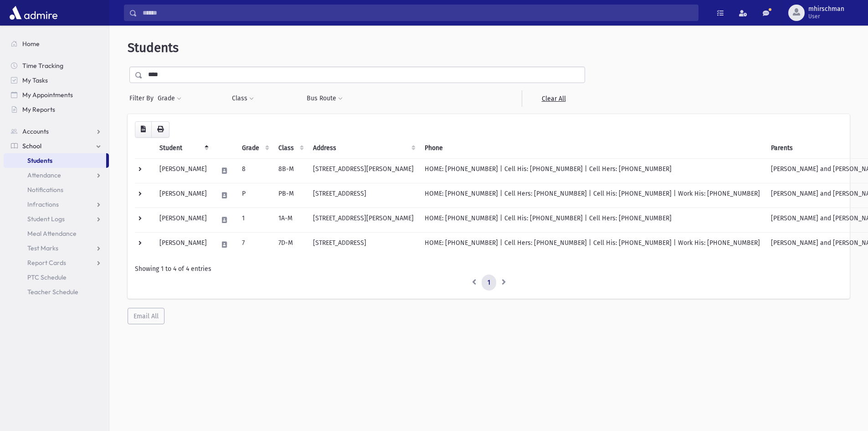 Image resolution: width=868 pixels, height=431 pixels. Describe the element at coordinates (243, 98) in the screenshot. I see `button: Class` at that location.